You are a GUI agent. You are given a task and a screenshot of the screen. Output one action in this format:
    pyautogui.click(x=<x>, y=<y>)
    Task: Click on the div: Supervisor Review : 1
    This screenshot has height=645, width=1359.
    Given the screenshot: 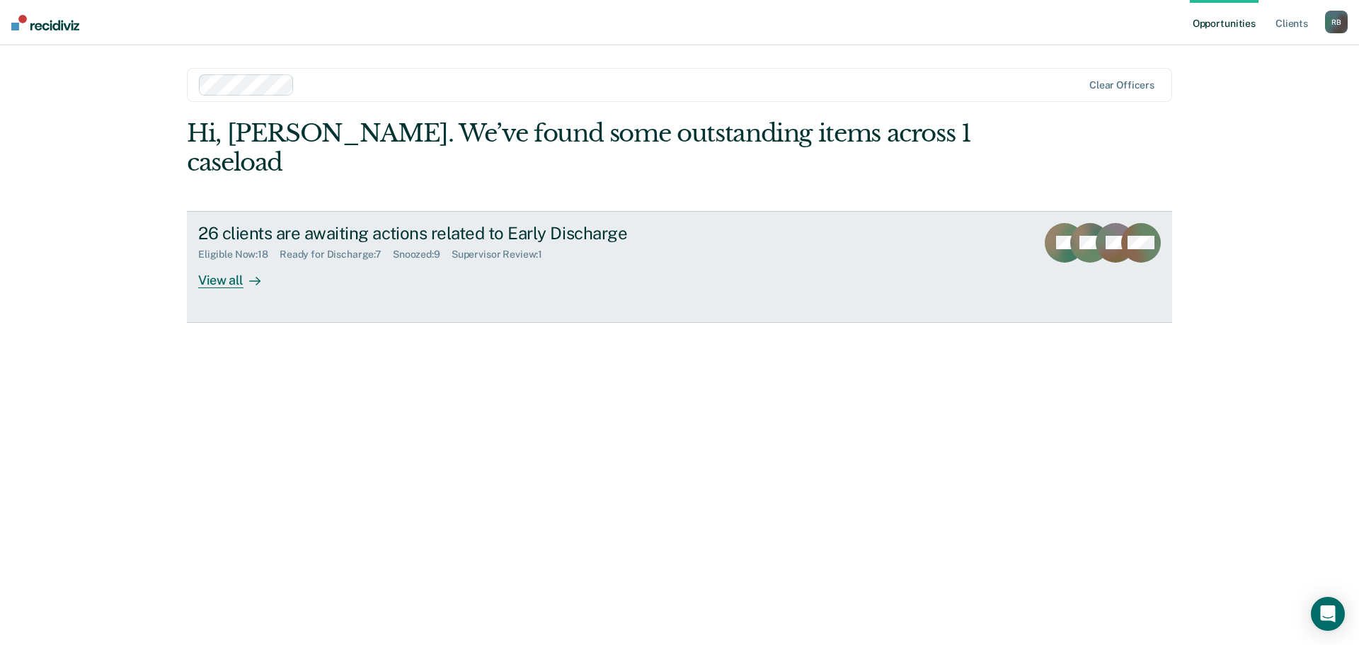 What is the action you would take?
    pyautogui.click(x=502, y=254)
    